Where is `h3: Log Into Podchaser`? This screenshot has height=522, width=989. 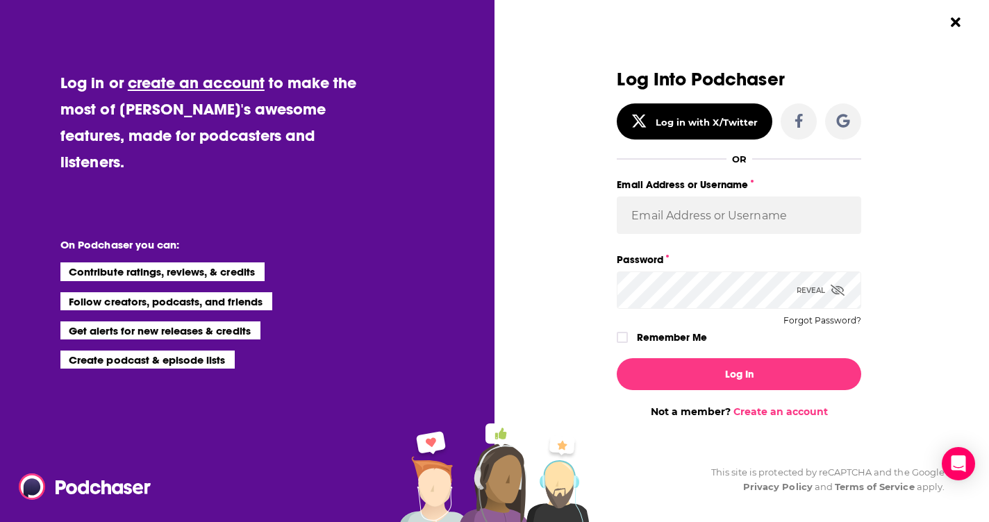
h3: Log Into Podchaser is located at coordinates (739, 79).